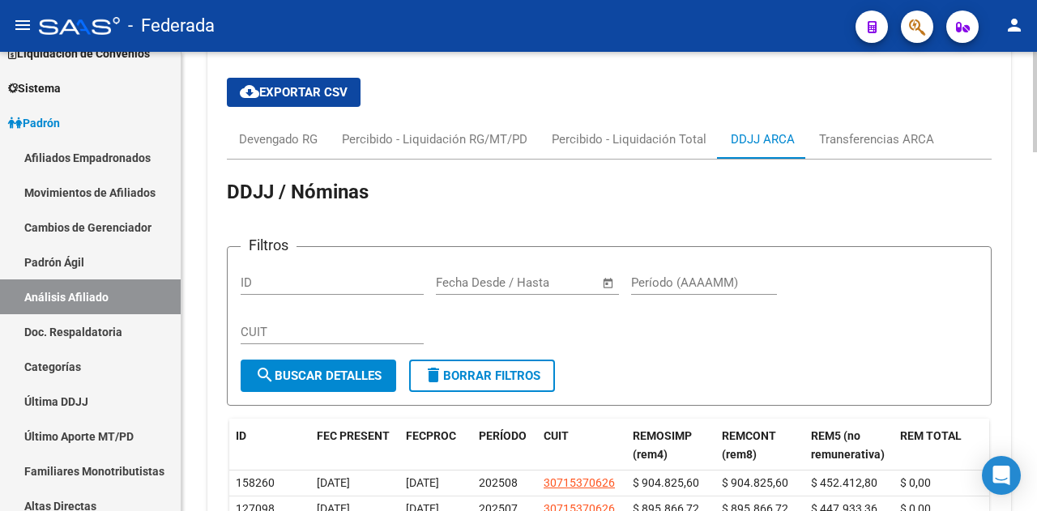  Describe the element at coordinates (431, 436) in the screenshot. I see `span: FECPROC` at that location.